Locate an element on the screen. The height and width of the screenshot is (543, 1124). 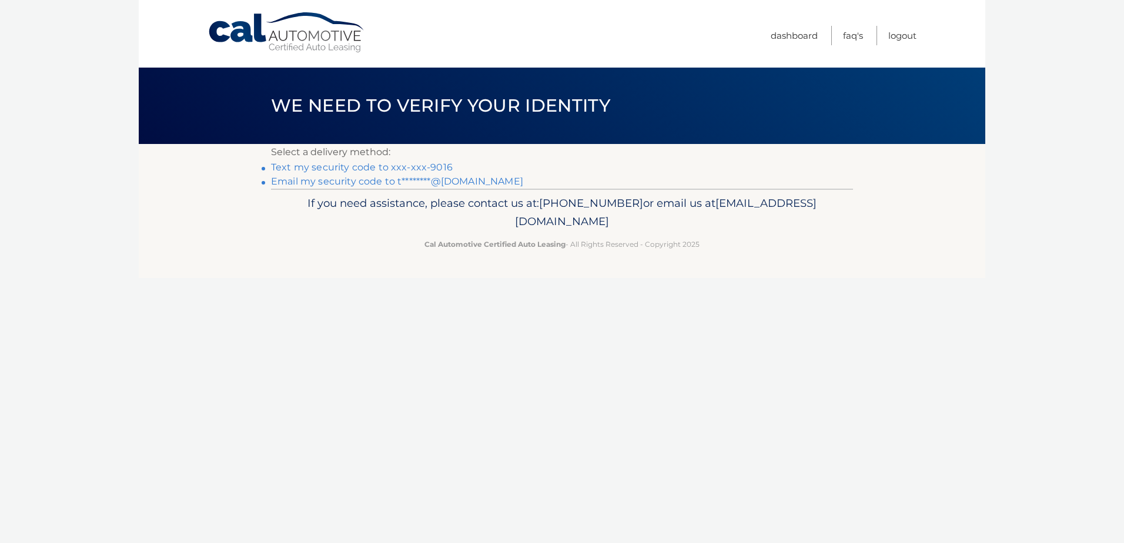
a: Cal Automotive is located at coordinates (287, 32).